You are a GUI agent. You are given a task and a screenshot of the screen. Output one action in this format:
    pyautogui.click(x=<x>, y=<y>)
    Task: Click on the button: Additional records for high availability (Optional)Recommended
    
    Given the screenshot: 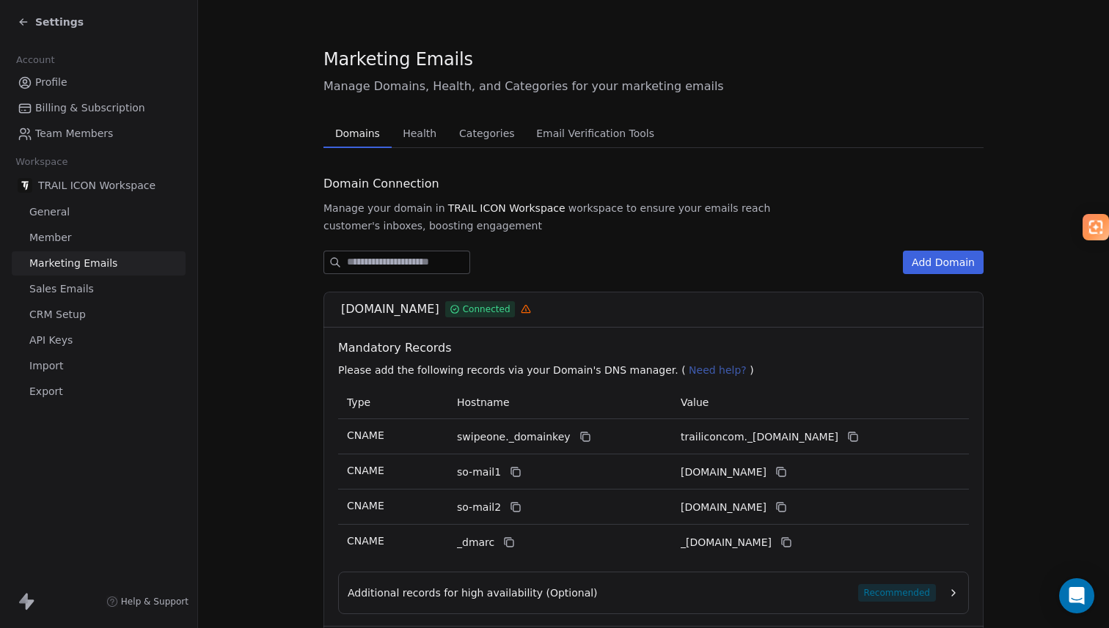 What is the action you would take?
    pyautogui.click(x=653, y=593)
    